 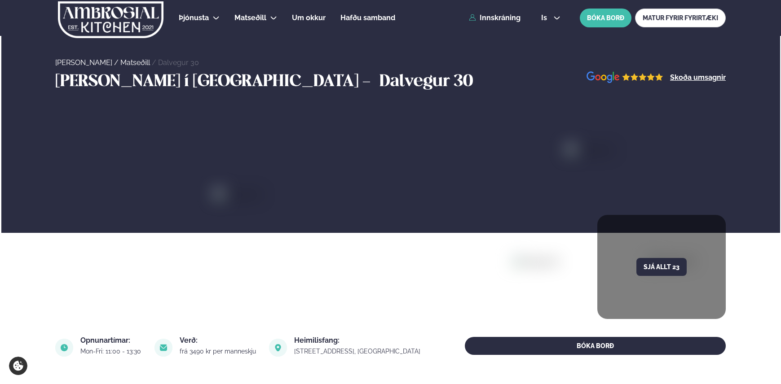 I want to click on button: is, so click(x=551, y=18).